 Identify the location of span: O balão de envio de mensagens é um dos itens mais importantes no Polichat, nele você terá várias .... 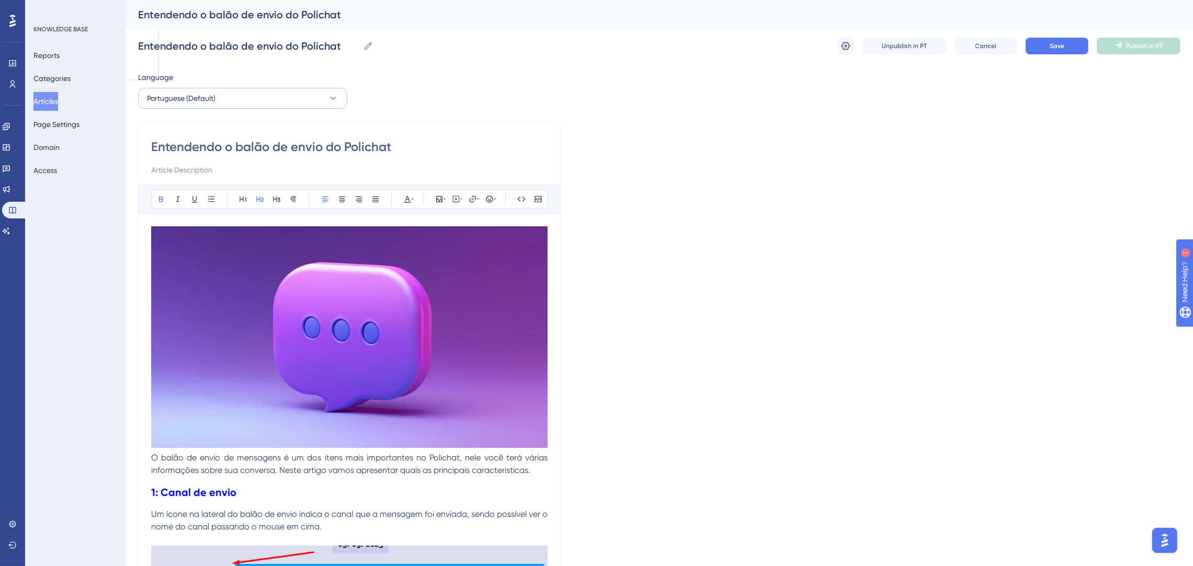
(350, 464).